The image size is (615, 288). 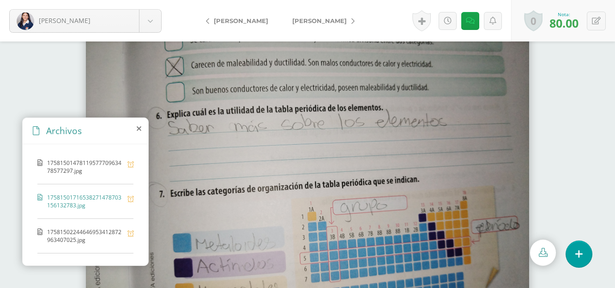 I want to click on span: 80.00, so click(x=564, y=23).